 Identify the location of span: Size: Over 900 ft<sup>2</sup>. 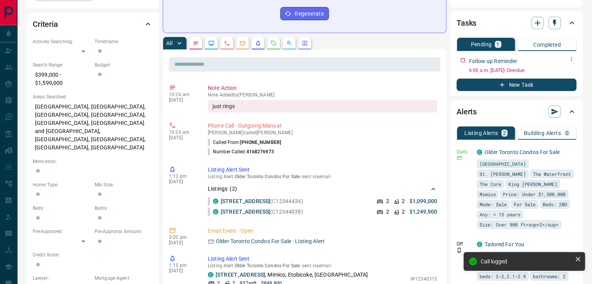
(518, 224).